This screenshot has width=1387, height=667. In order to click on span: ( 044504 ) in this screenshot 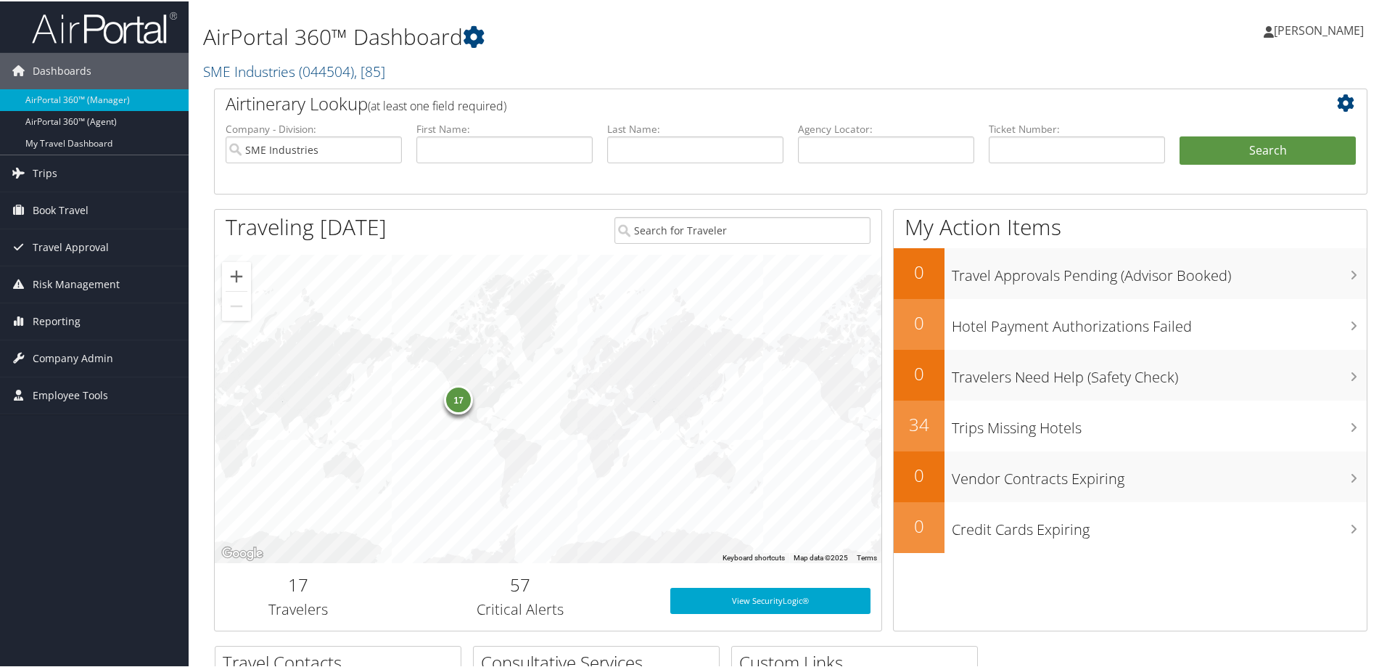, I will do `click(326, 70)`.